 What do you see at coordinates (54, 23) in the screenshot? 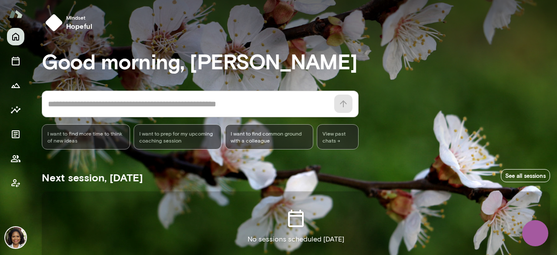
I see `img: mindset` at bounding box center [54, 23].